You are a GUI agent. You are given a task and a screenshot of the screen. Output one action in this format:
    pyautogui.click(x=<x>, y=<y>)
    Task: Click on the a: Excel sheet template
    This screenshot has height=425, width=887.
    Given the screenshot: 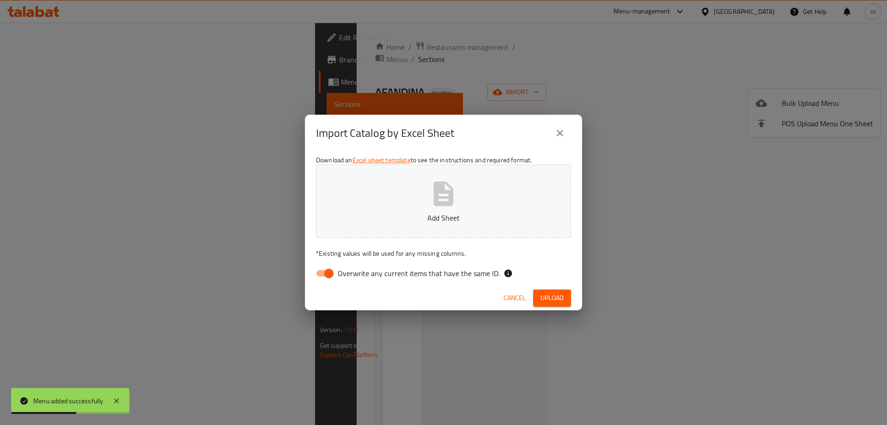 What is the action you would take?
    pyautogui.click(x=382, y=160)
    